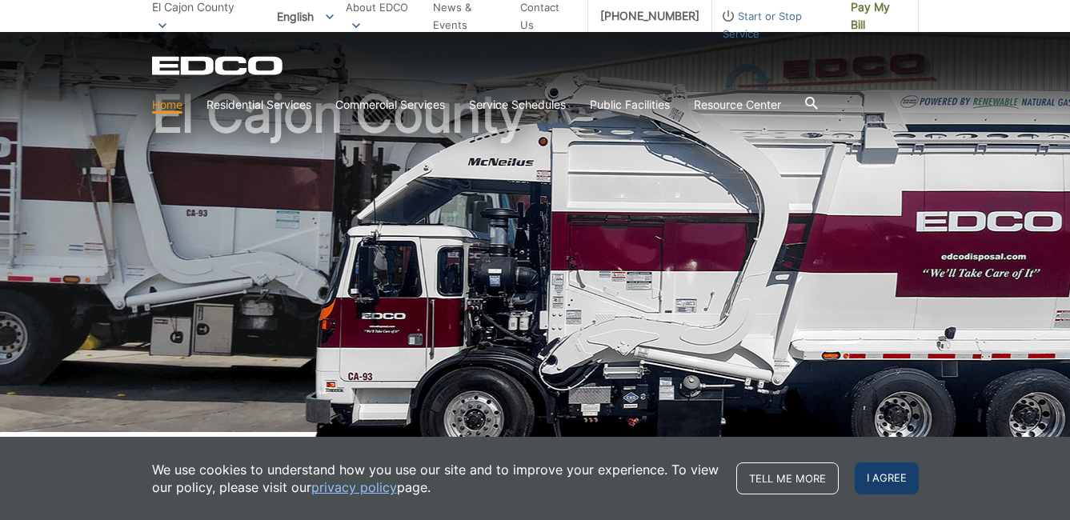  What do you see at coordinates (354, 487) in the screenshot?
I see `a: privacy policy` at bounding box center [354, 487].